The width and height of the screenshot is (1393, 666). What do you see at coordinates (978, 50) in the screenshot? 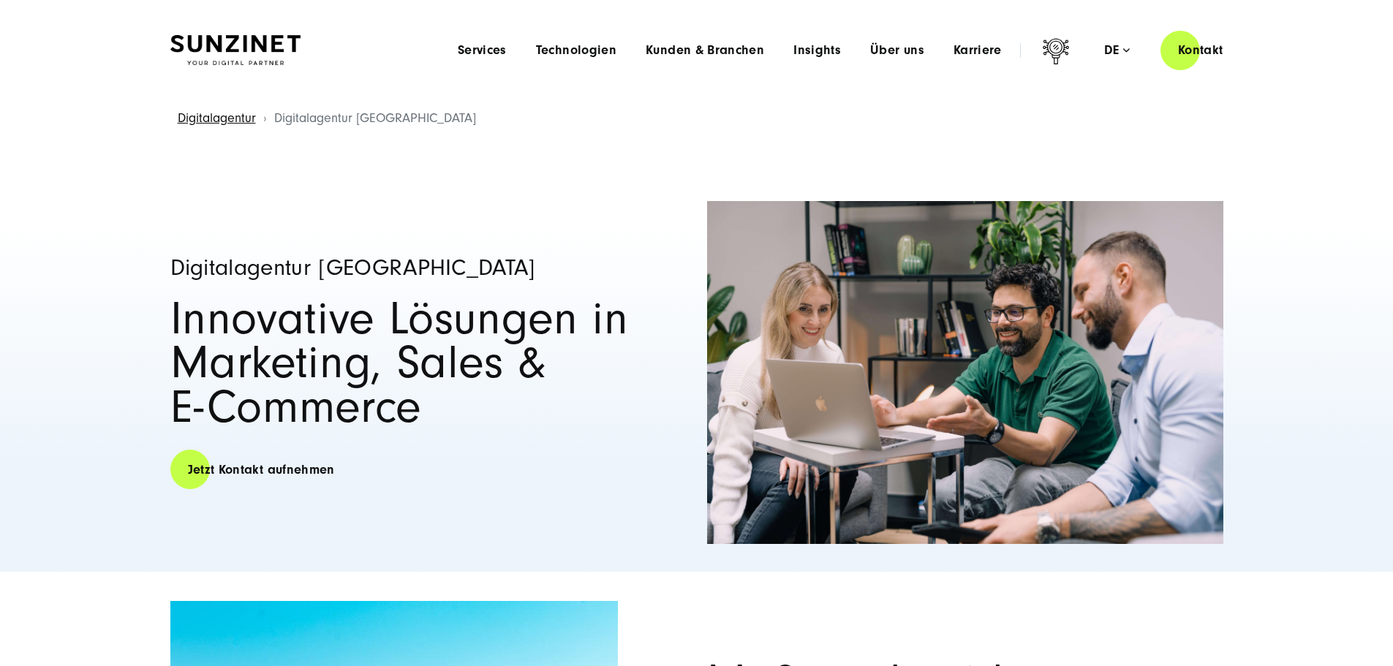
I see `span: Karriere` at bounding box center [978, 50].